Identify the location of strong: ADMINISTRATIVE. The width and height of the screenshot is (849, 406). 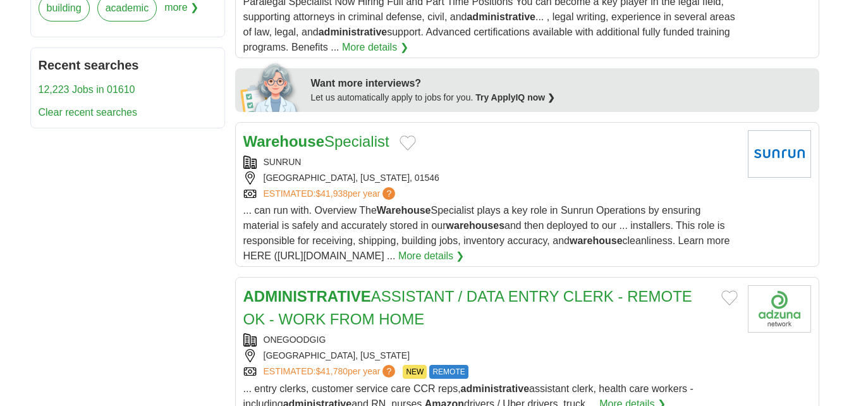
(307, 296).